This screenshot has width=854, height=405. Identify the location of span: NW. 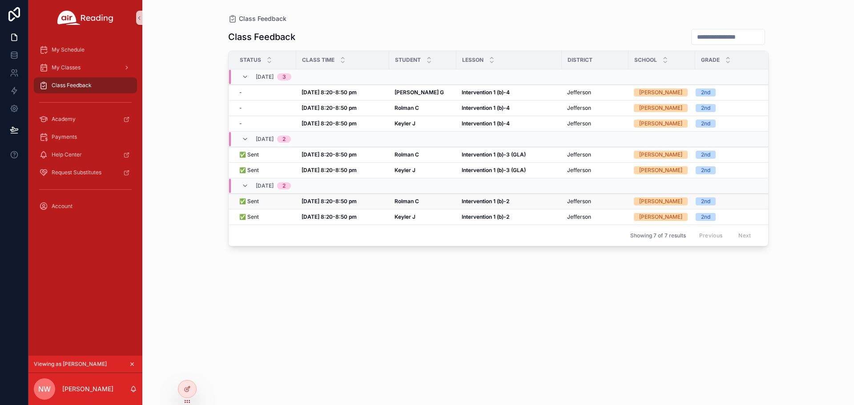
(44, 389).